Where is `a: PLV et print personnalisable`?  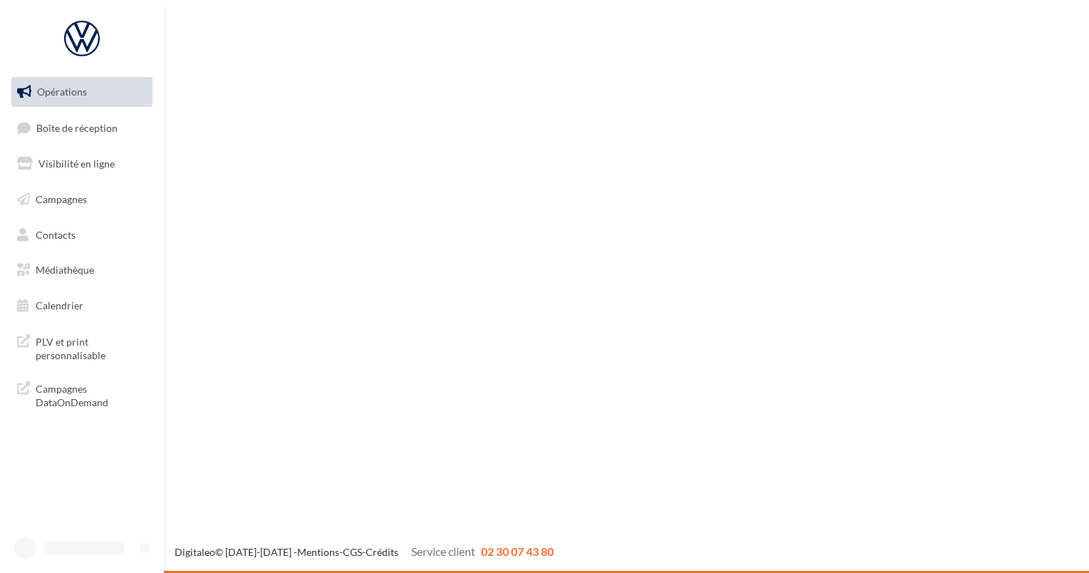 a: PLV et print personnalisable is located at coordinates (82, 347).